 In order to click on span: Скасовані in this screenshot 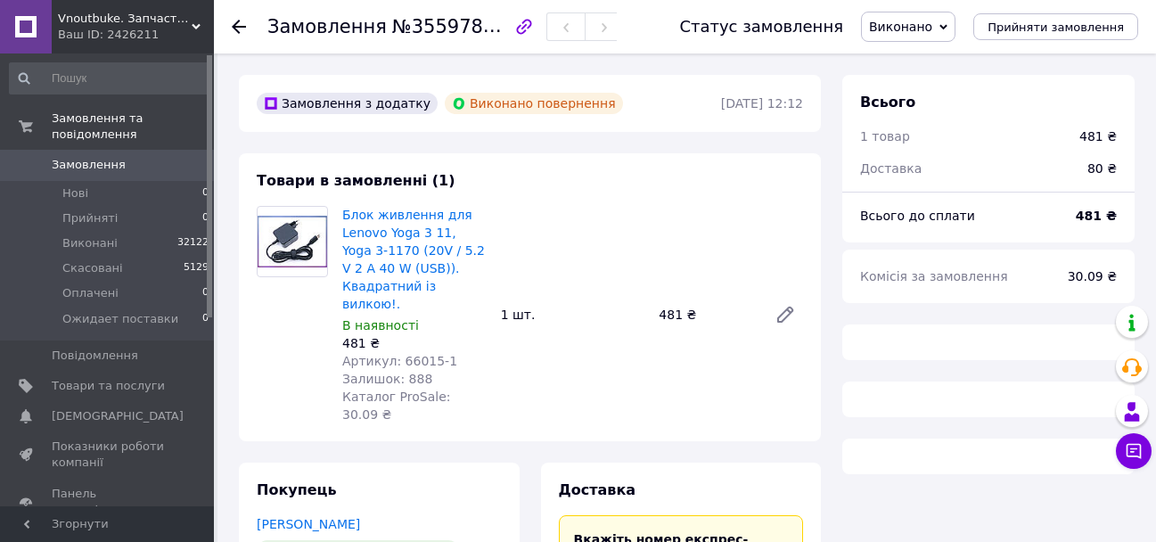, I will do `click(93, 268)`.